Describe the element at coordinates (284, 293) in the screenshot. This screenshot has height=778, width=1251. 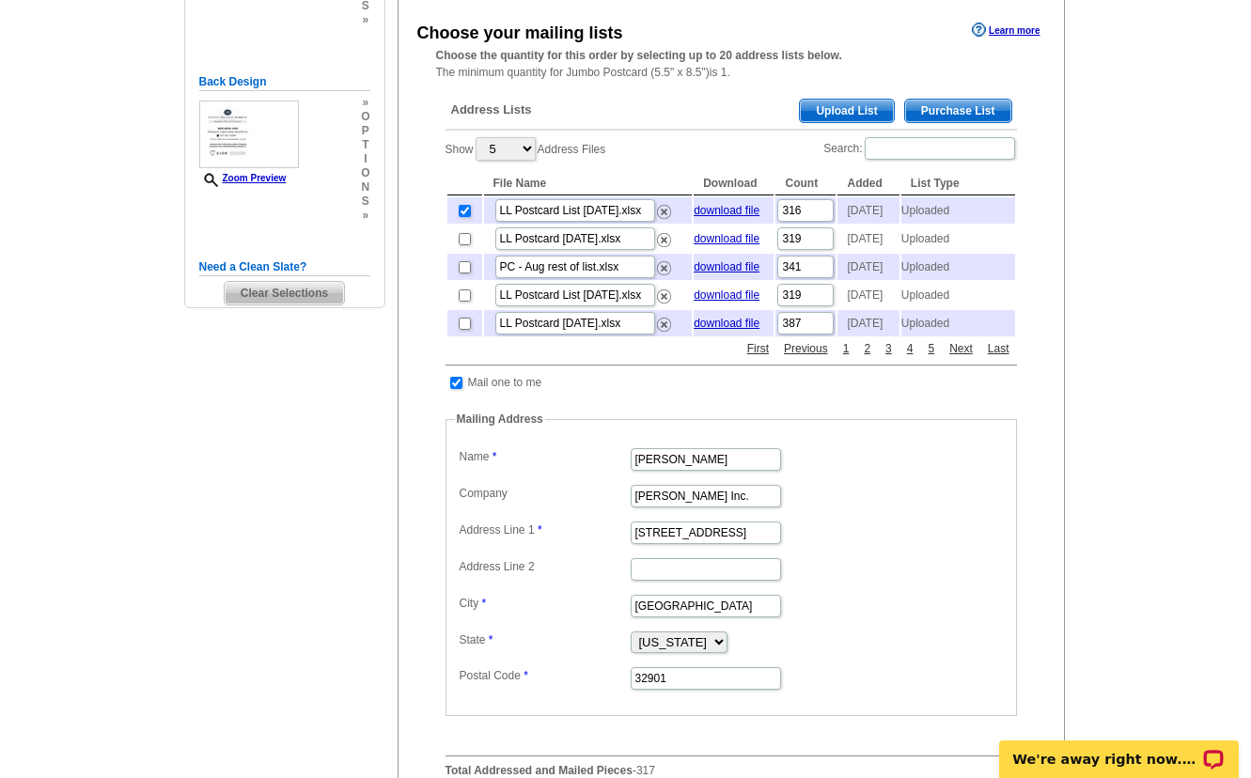
I see `span: Clear Selections` at that location.